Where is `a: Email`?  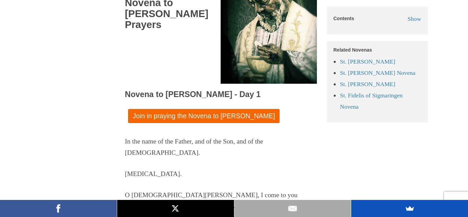 a: Email is located at coordinates (292, 209).